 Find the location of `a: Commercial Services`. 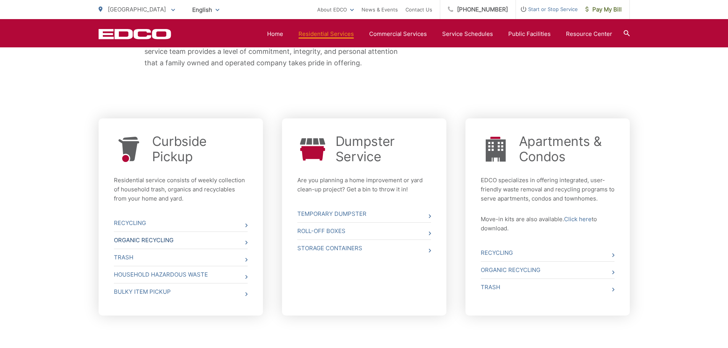

a: Commercial Services is located at coordinates (398, 34).